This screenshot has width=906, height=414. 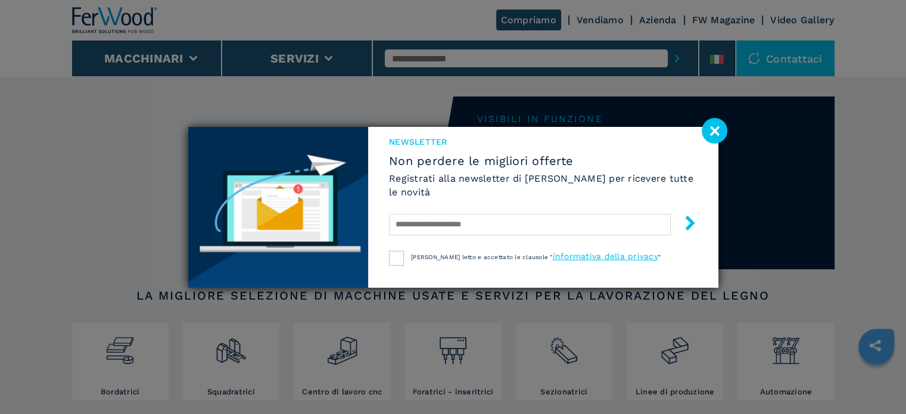 I want to click on span: NEWSLETTER, so click(x=543, y=142).